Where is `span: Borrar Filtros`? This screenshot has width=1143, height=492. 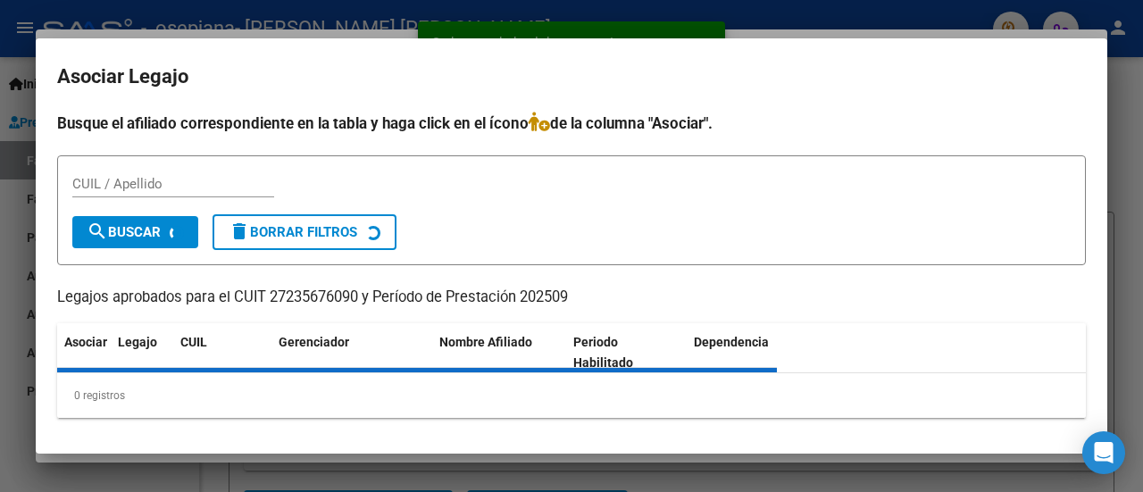 span: Borrar Filtros is located at coordinates (293, 232).